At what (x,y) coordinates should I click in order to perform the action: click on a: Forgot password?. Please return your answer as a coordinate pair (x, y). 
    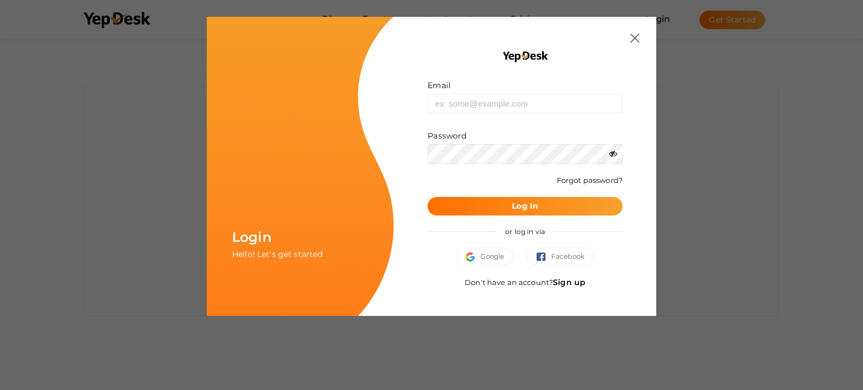
    Looking at the image, I should click on (589, 180).